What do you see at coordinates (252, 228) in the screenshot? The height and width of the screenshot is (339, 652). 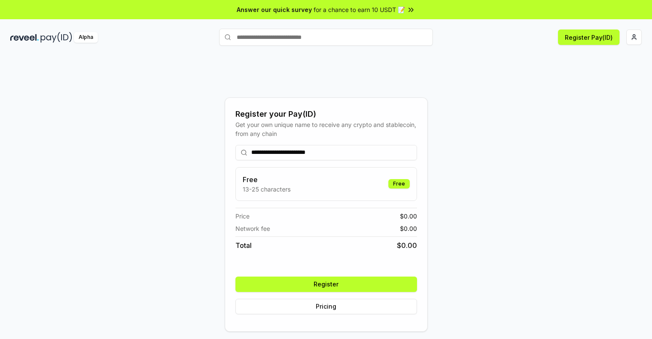 I see `span: Network fee` at bounding box center [252, 228].